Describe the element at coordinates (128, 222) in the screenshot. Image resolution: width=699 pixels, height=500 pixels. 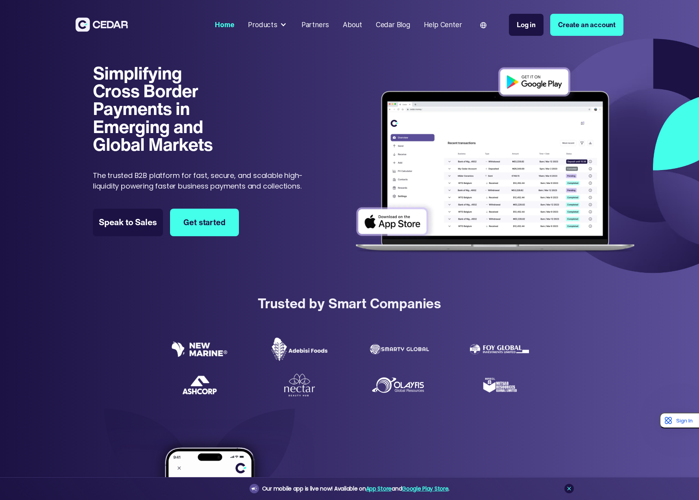
I see `a: Speak to Sales` at that location.